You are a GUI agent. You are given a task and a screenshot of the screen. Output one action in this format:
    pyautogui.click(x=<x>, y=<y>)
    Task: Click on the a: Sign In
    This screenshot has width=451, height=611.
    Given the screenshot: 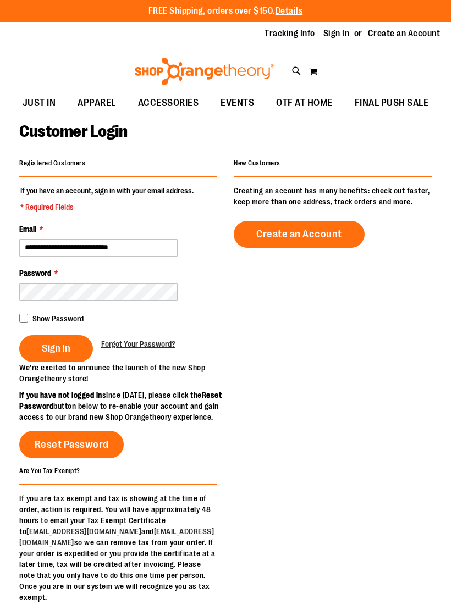 What is the action you would take?
    pyautogui.click(x=337, y=34)
    